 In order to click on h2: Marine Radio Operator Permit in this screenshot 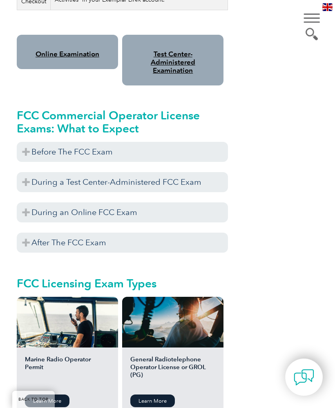, I will do `click(68, 372)`.